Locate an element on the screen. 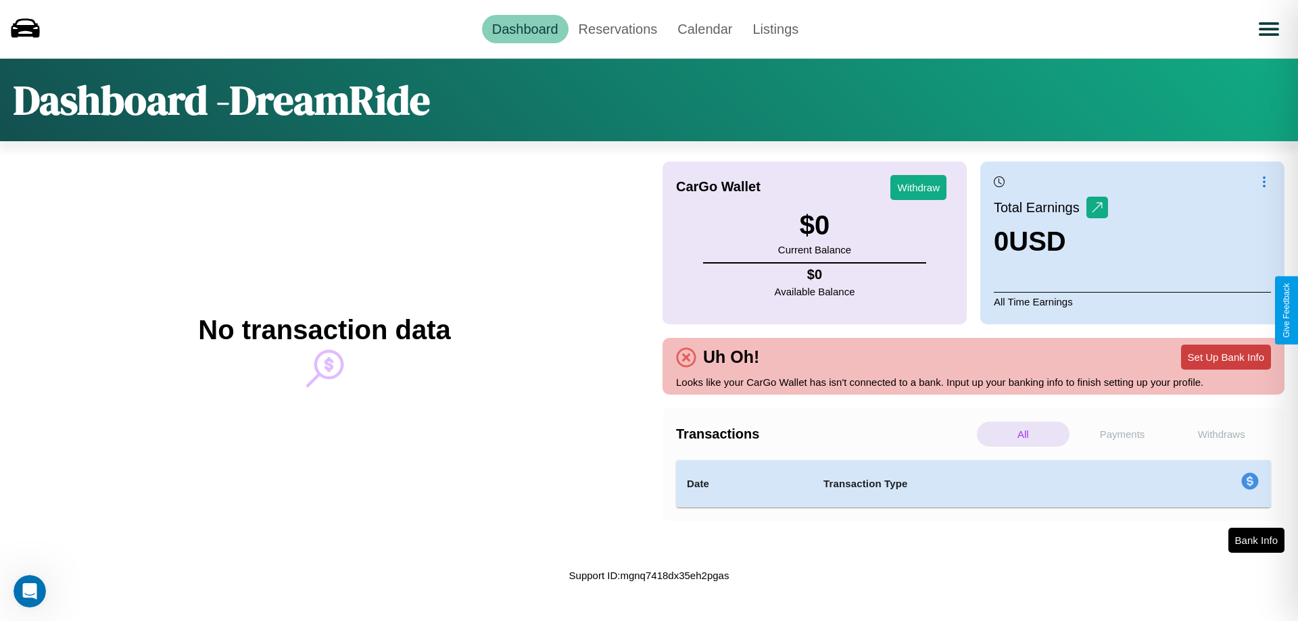 Image resolution: width=1298 pixels, height=621 pixels. p: Support ID: mgnq7418dx35eh2pgas is located at coordinates (649, 575).